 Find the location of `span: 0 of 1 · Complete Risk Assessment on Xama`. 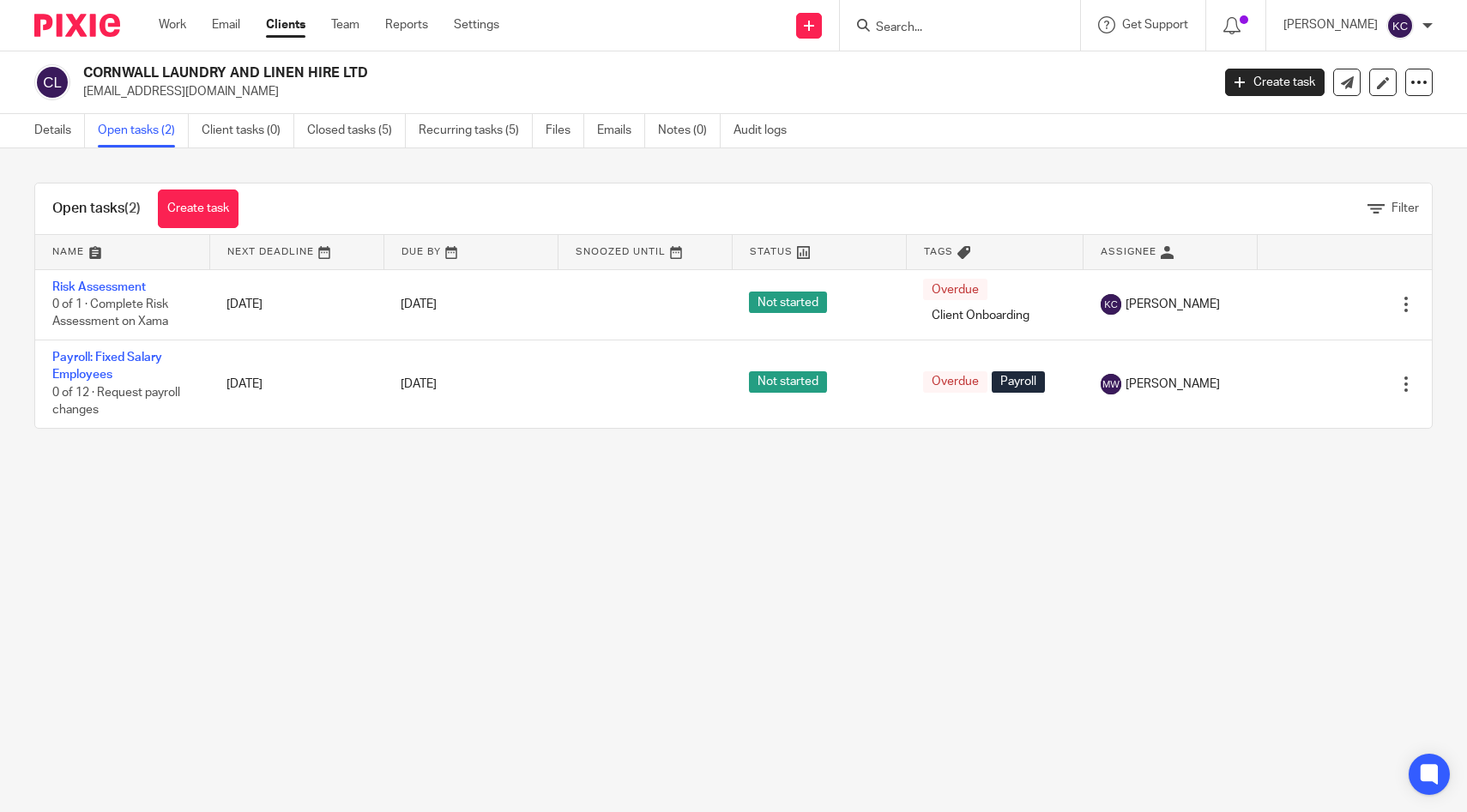

span: 0 of 1 · Complete Risk Assessment on Xama is located at coordinates (109, 313).